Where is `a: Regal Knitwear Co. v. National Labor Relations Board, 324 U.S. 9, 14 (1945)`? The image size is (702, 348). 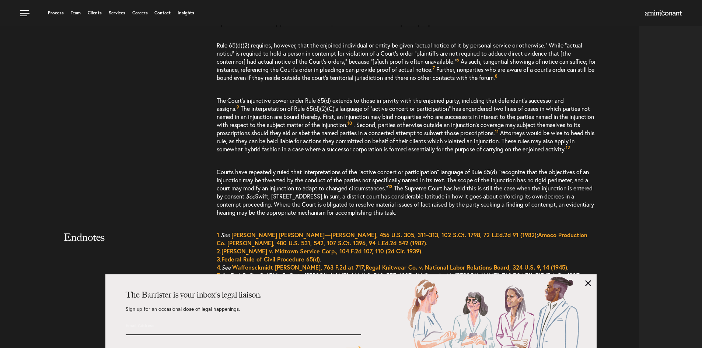 a: Regal Knitwear Co. v. National Labor Relations Board, 324 U.S. 9, 14 (1945) is located at coordinates (466, 267).